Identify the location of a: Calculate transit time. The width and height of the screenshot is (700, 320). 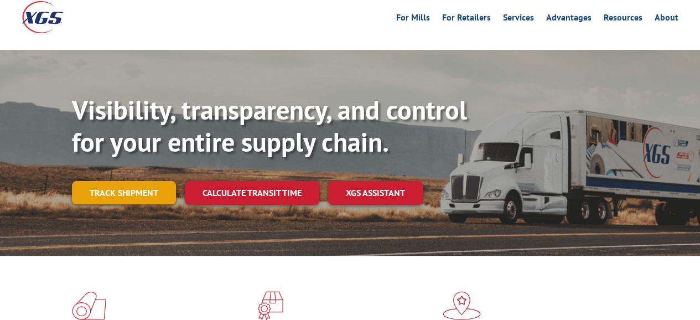
(252, 193).